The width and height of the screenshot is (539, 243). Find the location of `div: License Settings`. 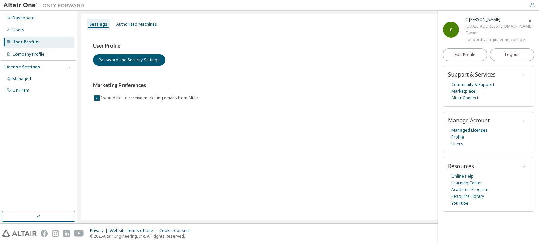

div: License Settings is located at coordinates (22, 67).